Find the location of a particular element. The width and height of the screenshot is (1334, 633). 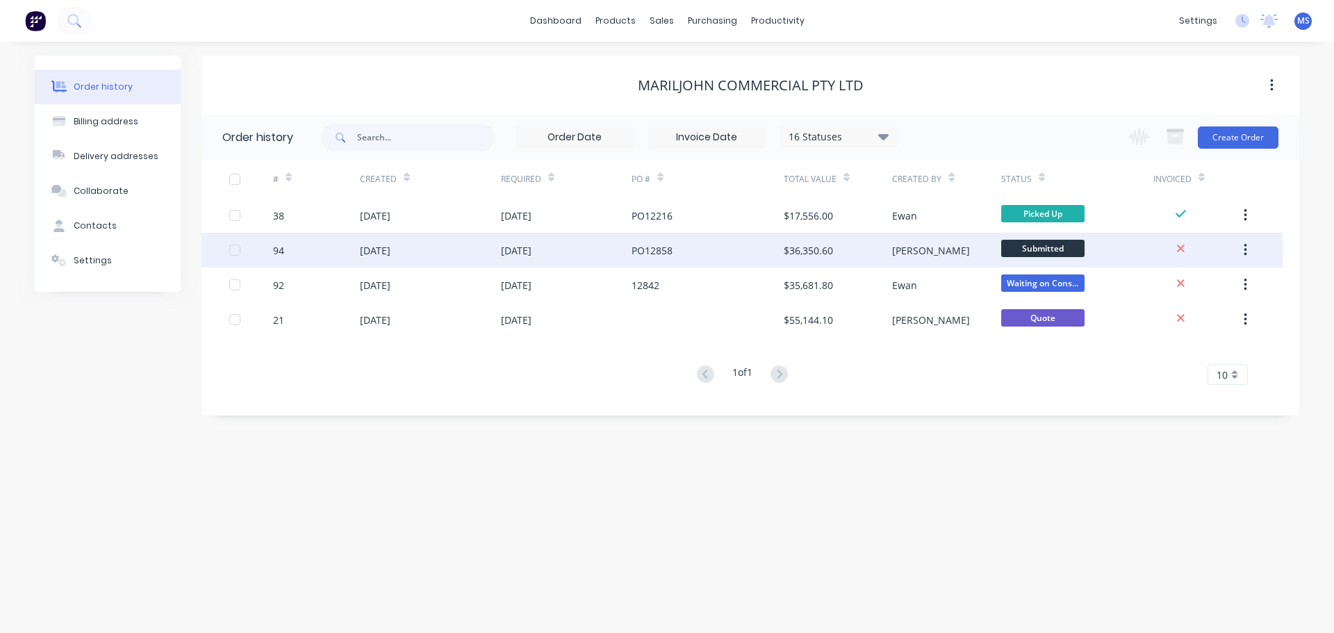

div: Delivery addresses is located at coordinates (116, 156).